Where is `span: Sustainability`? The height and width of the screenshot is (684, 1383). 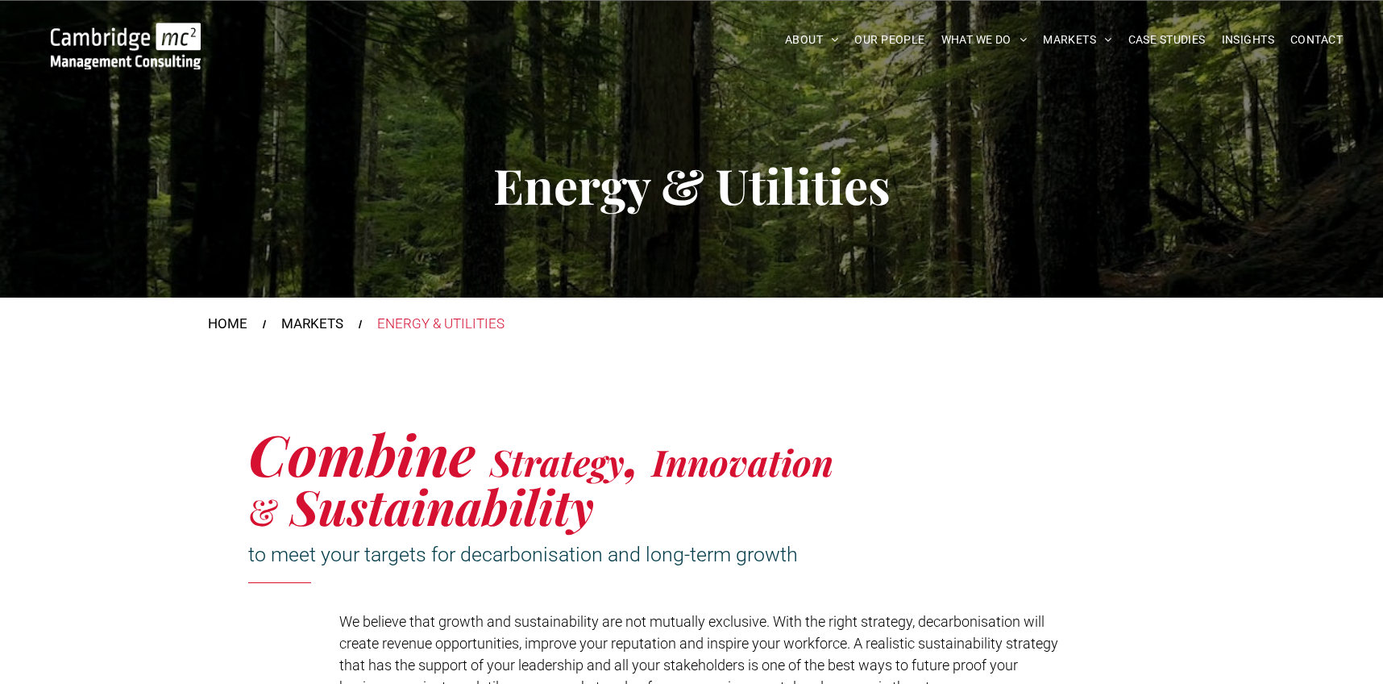
span: Sustainability is located at coordinates (442, 505).